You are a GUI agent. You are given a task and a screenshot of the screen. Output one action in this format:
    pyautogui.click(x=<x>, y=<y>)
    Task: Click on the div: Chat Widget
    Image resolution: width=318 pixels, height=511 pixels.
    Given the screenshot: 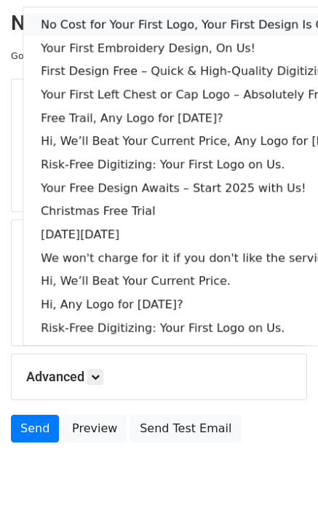 What is the action you would take?
    pyautogui.click(x=282, y=476)
    